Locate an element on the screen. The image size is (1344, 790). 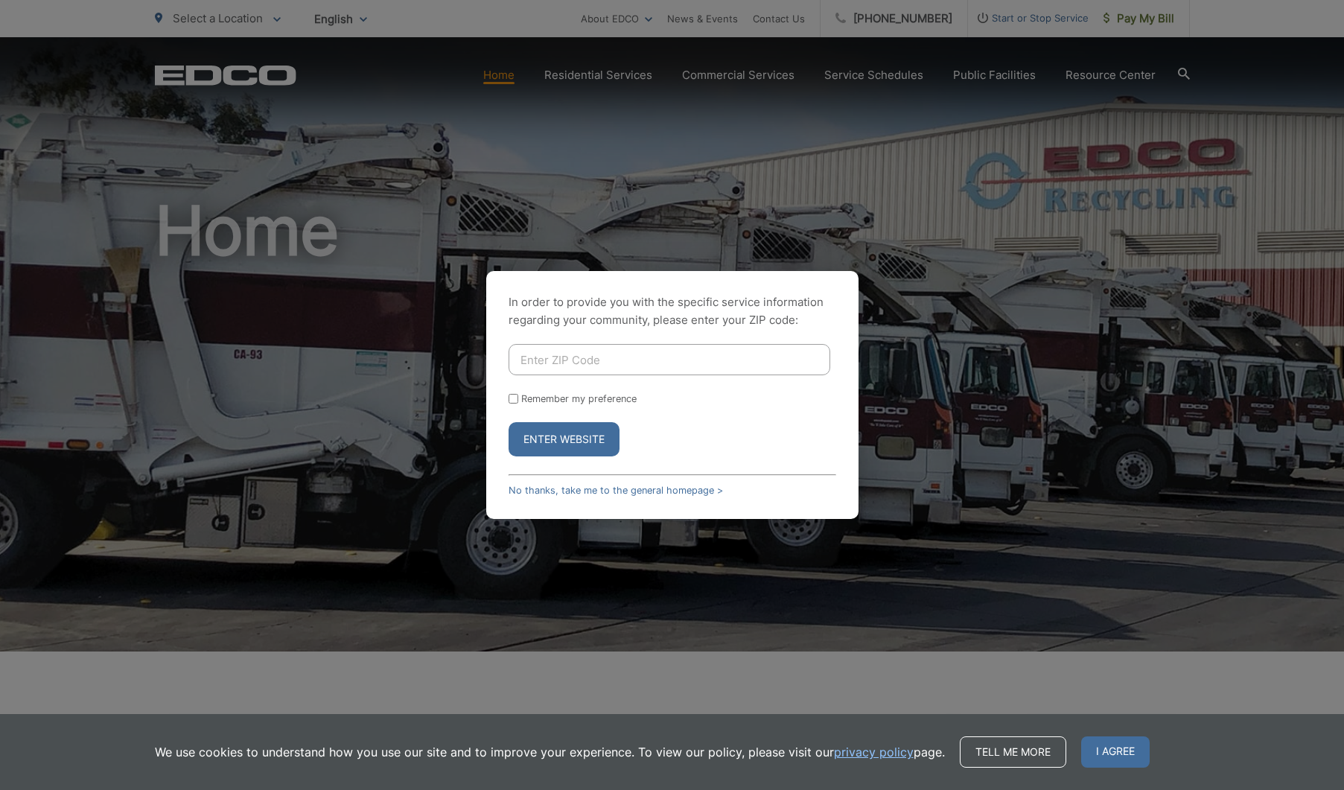
button: Enter Website is located at coordinates (564, 439).